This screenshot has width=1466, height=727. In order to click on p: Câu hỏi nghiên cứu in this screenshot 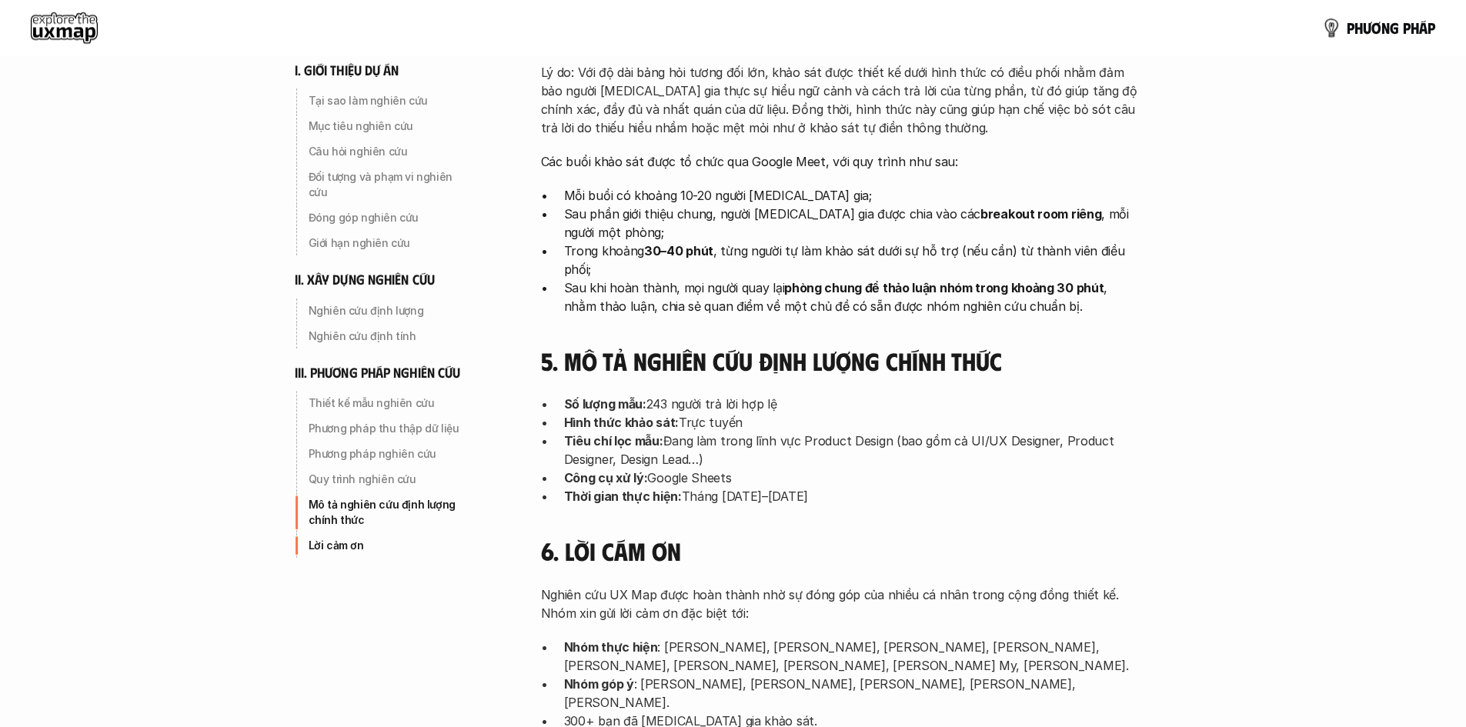, I will do `click(391, 152)`.